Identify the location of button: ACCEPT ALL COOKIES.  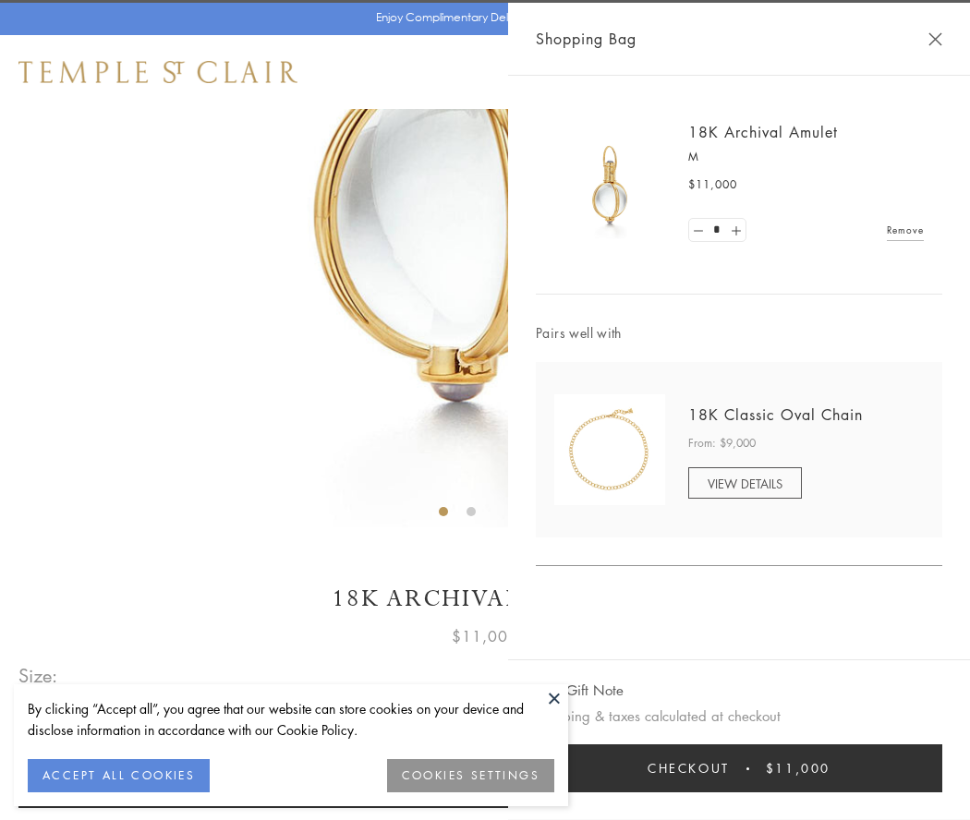
(118, 776).